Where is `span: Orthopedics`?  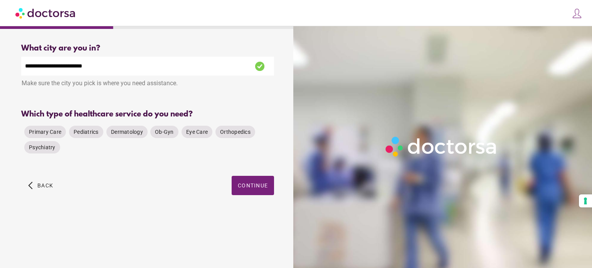
span: Orthopedics is located at coordinates (235, 132).